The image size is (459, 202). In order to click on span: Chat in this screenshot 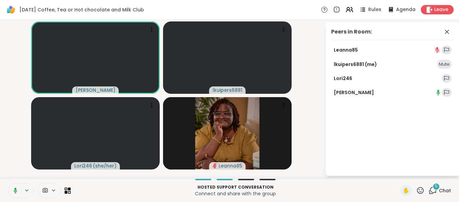, I will do `click(445, 190)`.